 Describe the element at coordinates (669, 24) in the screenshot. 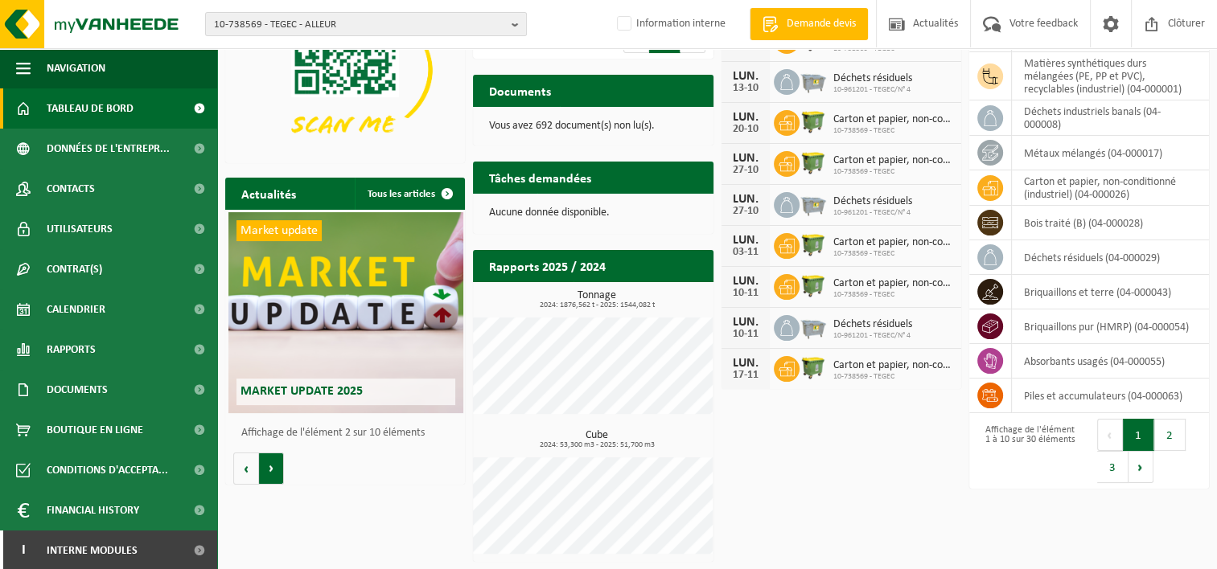

I see `label: Information interne` at that location.